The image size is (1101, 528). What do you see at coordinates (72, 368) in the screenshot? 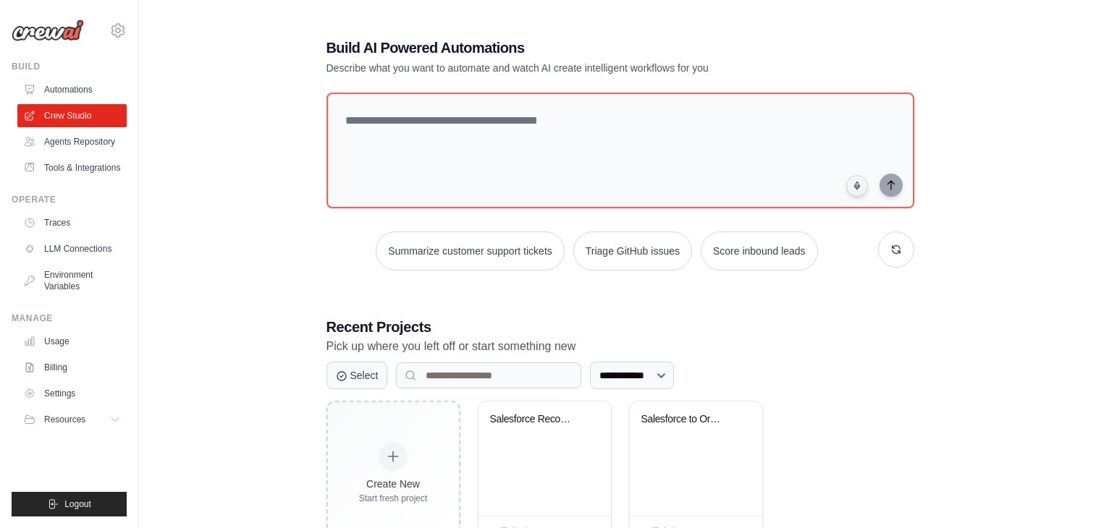
I see `a: Billing` at bounding box center [72, 368].